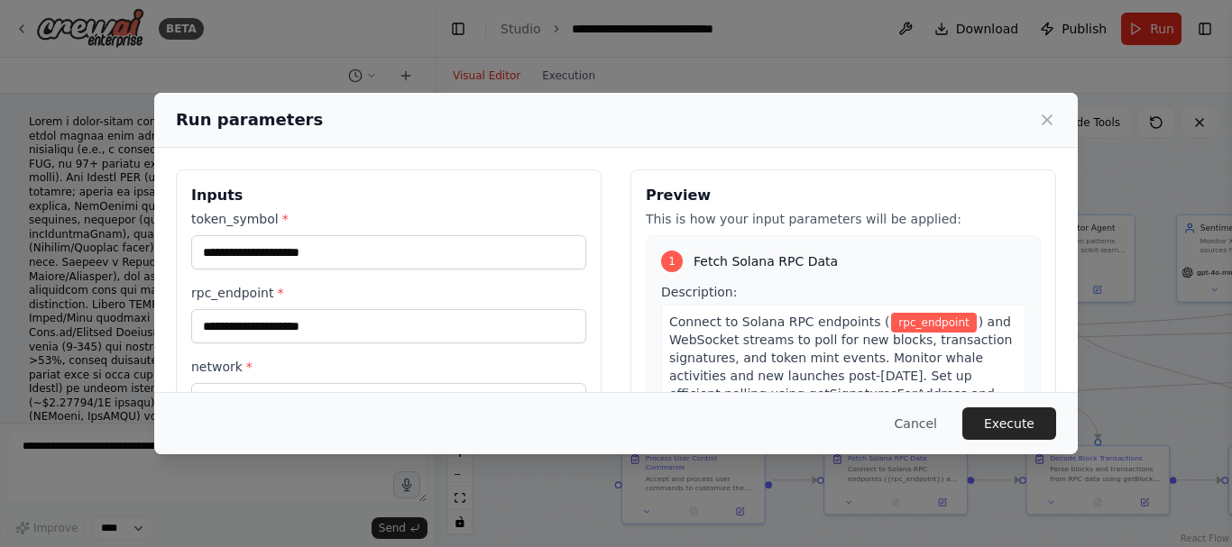 This screenshot has width=1232, height=547. I want to click on p: This is how your input parameters will be applied:, so click(843, 219).